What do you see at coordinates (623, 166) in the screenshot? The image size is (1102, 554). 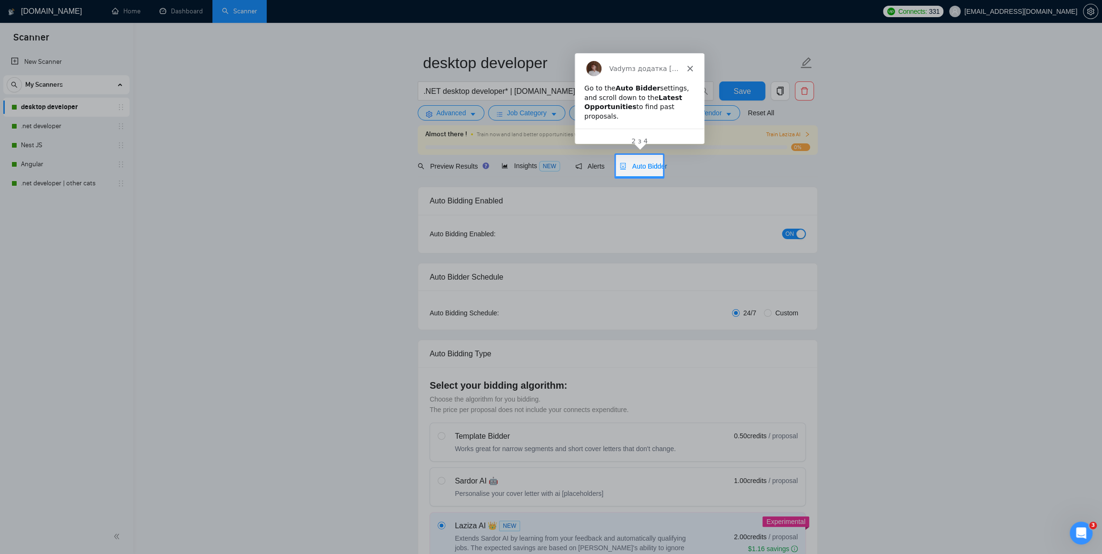 I see `span: robot` at bounding box center [623, 166].